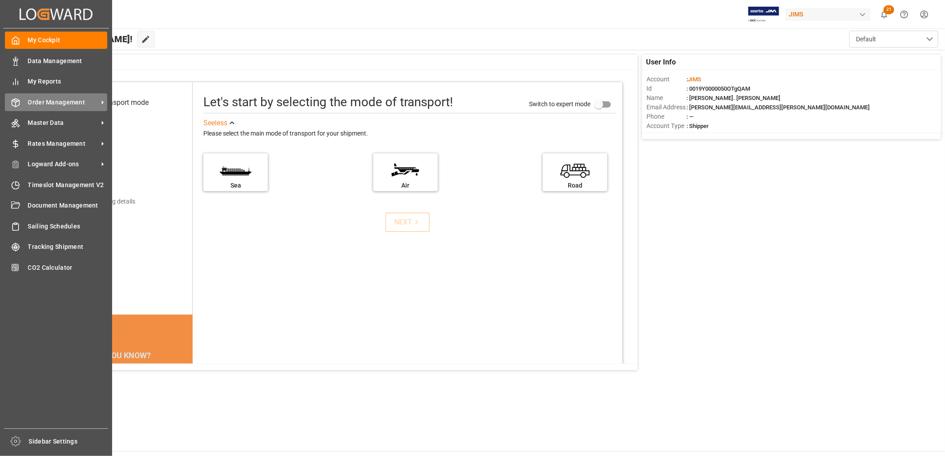  I want to click on span: : Shipper, so click(697, 126).